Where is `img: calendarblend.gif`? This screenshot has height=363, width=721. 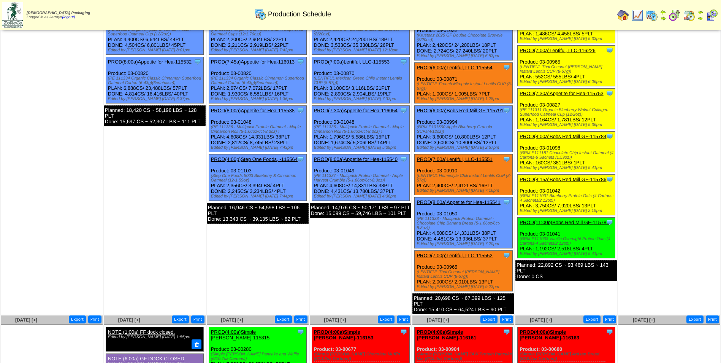
img: calendarblend.gif is located at coordinates (675, 15).